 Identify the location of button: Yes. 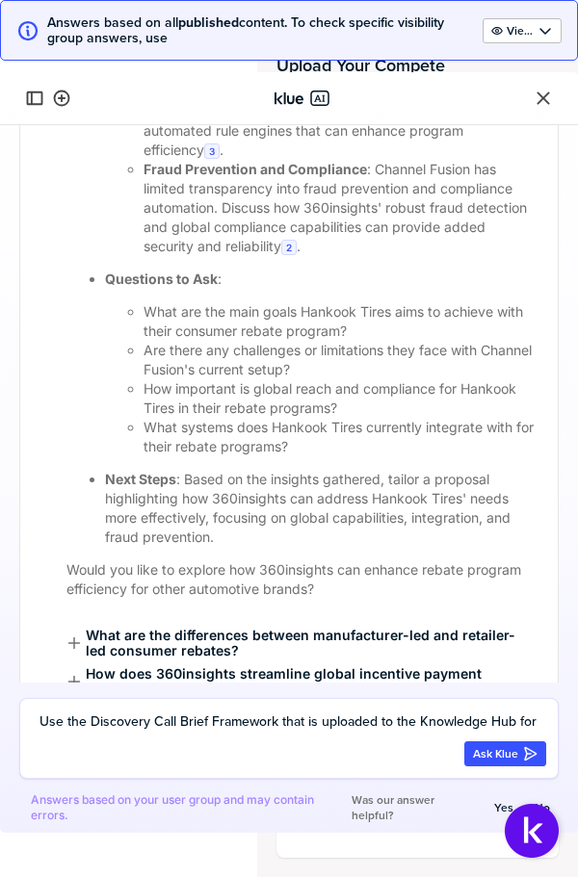
(504, 808).